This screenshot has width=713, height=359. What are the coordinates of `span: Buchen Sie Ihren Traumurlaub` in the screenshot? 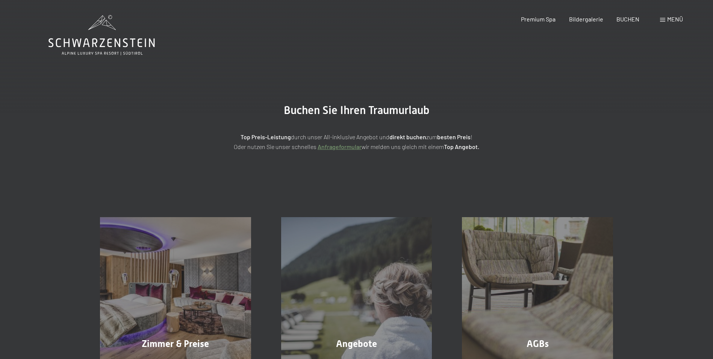 It's located at (357, 110).